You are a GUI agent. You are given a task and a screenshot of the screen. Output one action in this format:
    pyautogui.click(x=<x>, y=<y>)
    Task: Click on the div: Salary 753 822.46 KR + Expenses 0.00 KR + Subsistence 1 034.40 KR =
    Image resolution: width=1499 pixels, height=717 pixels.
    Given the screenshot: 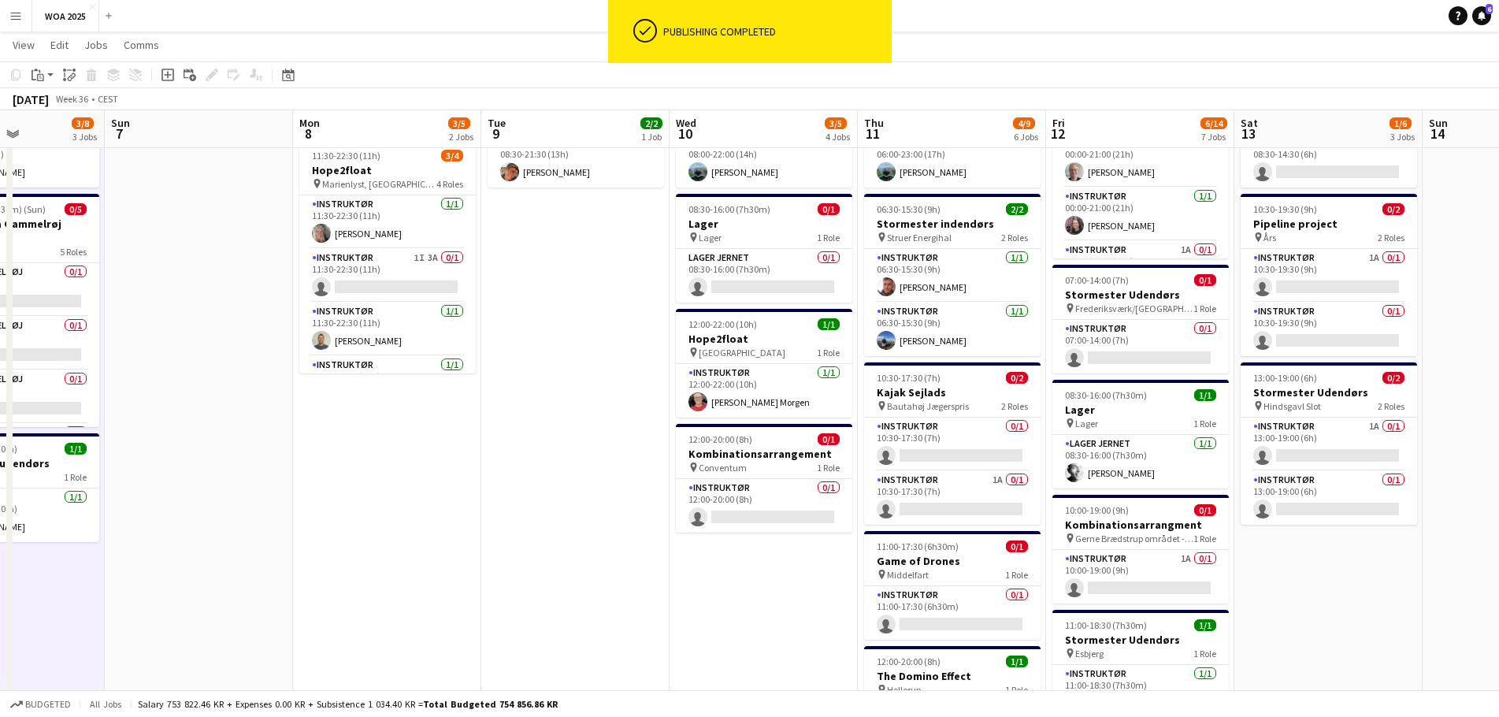 What is the action you would take?
    pyautogui.click(x=347, y=703)
    